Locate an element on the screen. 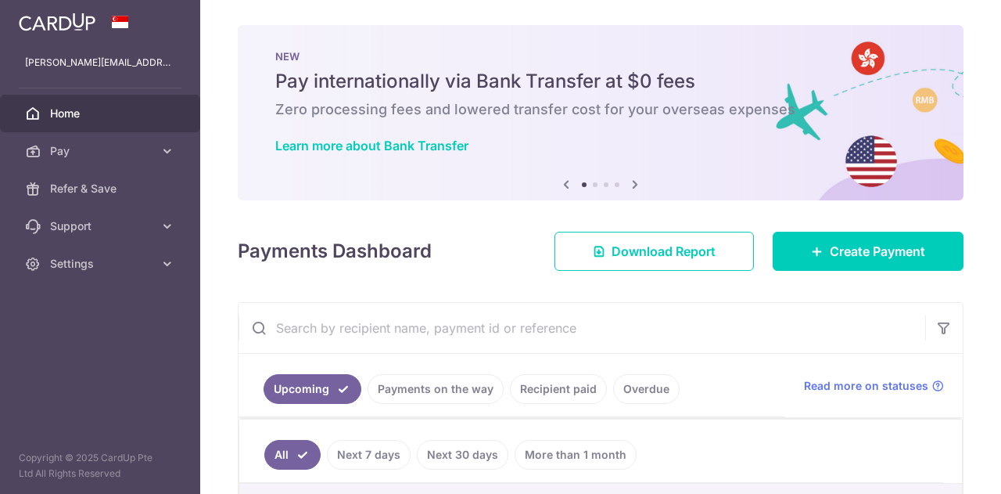 This screenshot has height=494, width=1001. span: Pay is located at coordinates (102, 151).